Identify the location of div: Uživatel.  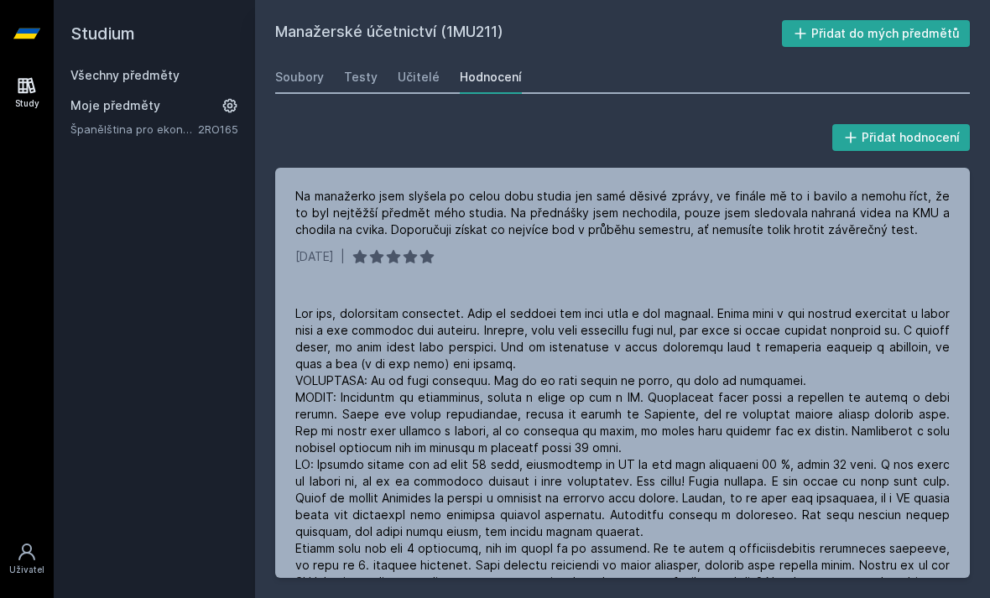
(27, 570).